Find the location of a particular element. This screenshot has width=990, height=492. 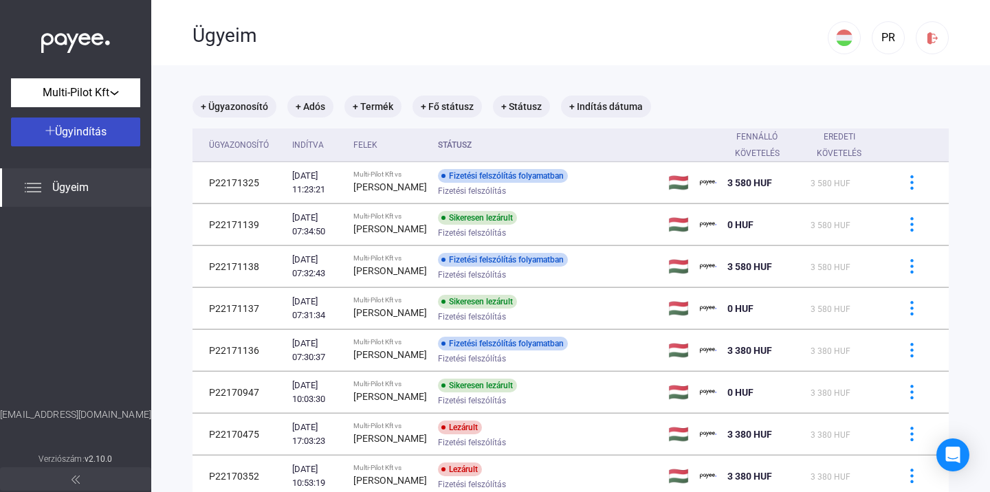

div: Eredeti követelés is located at coordinates (845, 145).